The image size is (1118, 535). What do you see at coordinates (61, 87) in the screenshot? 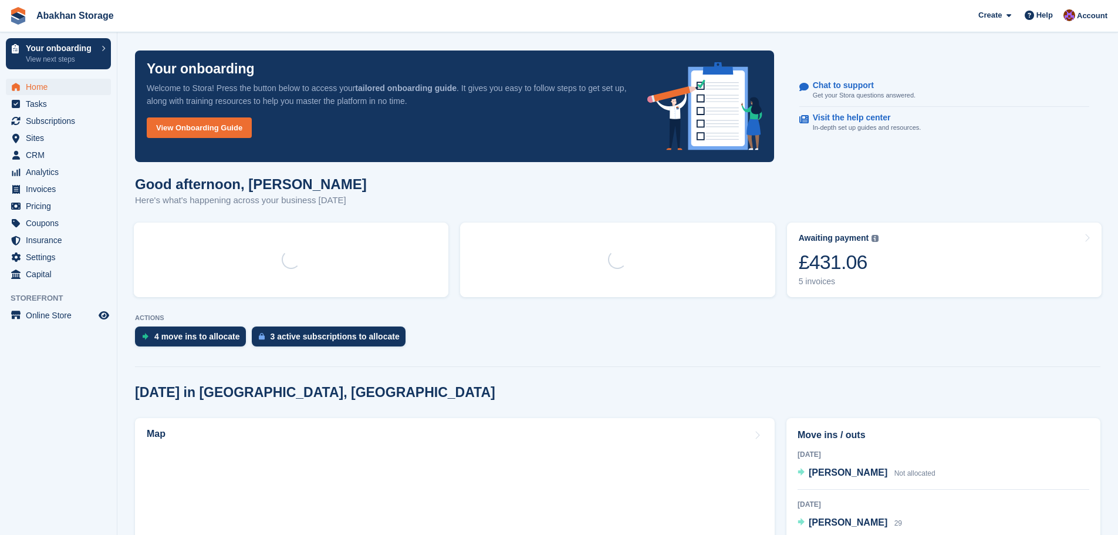
I see `span: Home` at bounding box center [61, 87].